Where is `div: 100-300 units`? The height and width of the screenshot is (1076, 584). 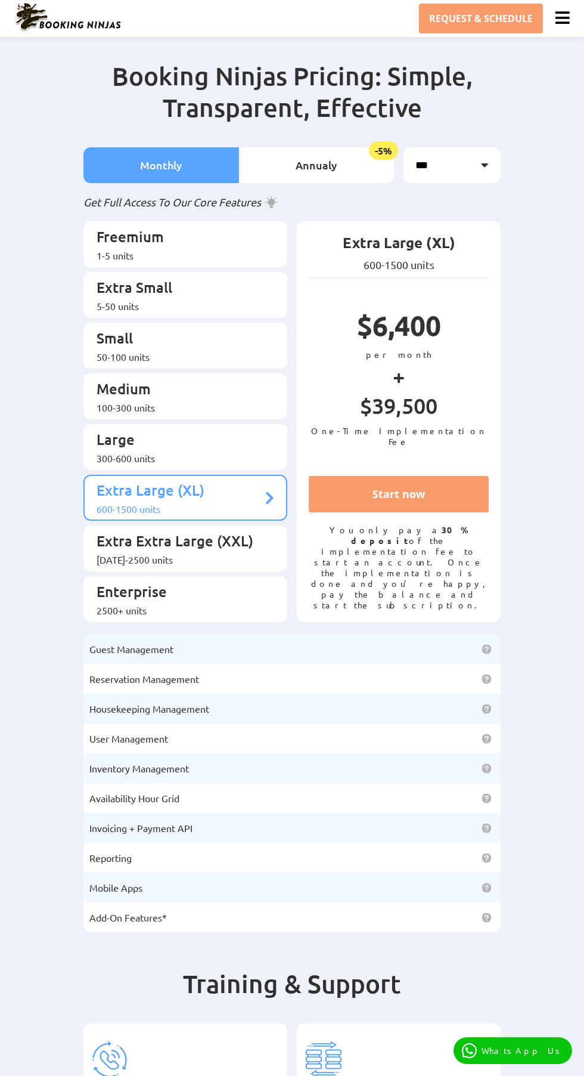
div: 100-300 units is located at coordinates (179, 407).